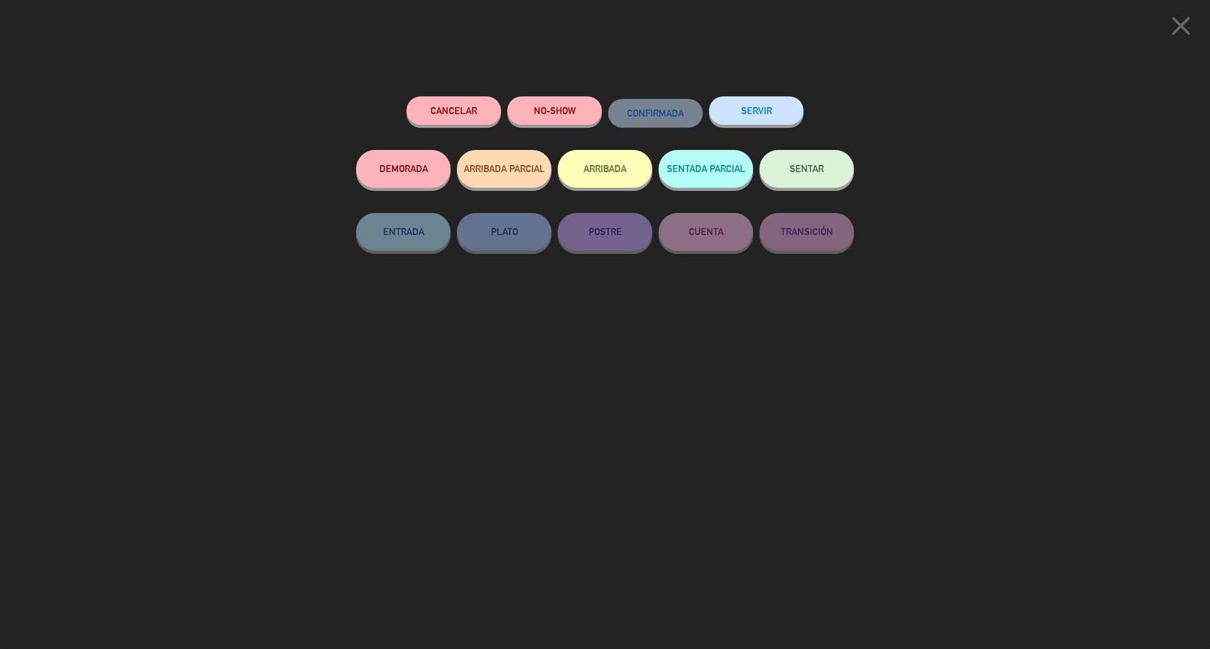 This screenshot has height=649, width=1210. I want to click on button: Cancelar, so click(454, 110).